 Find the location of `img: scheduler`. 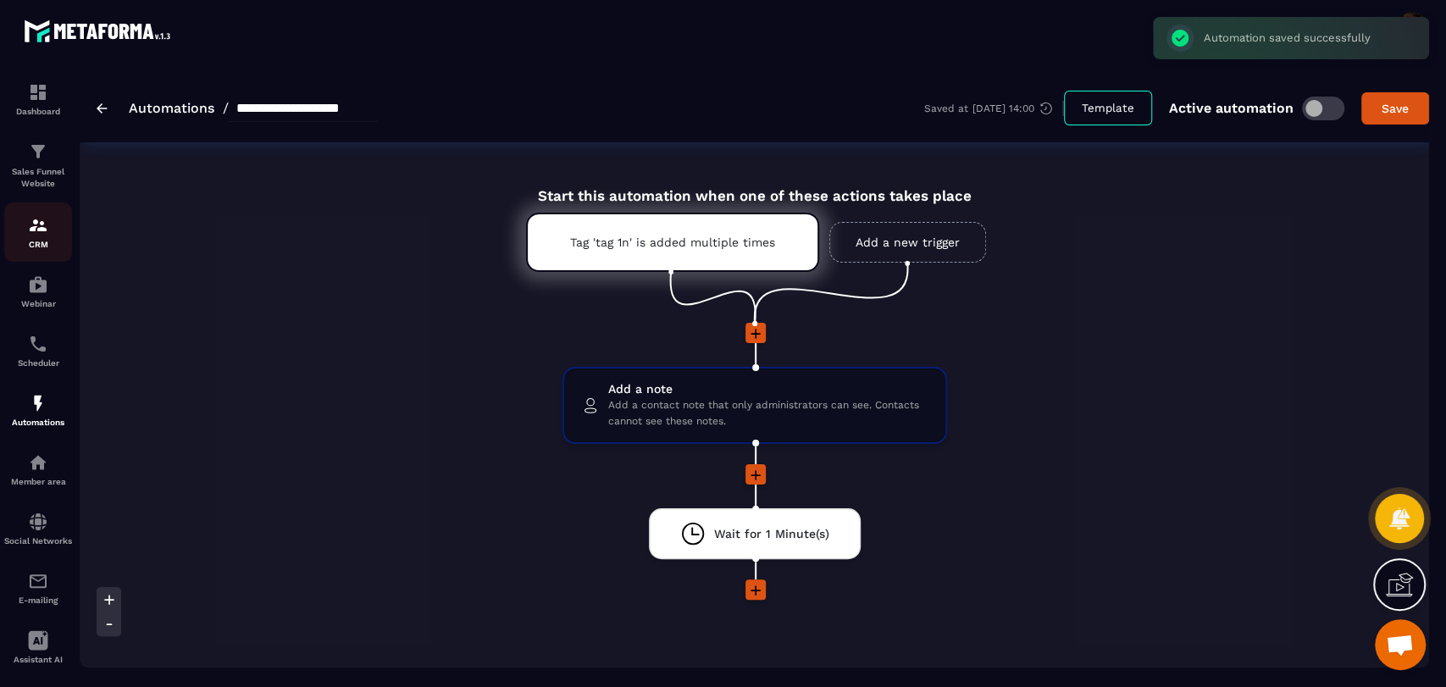

img: scheduler is located at coordinates (38, 344).